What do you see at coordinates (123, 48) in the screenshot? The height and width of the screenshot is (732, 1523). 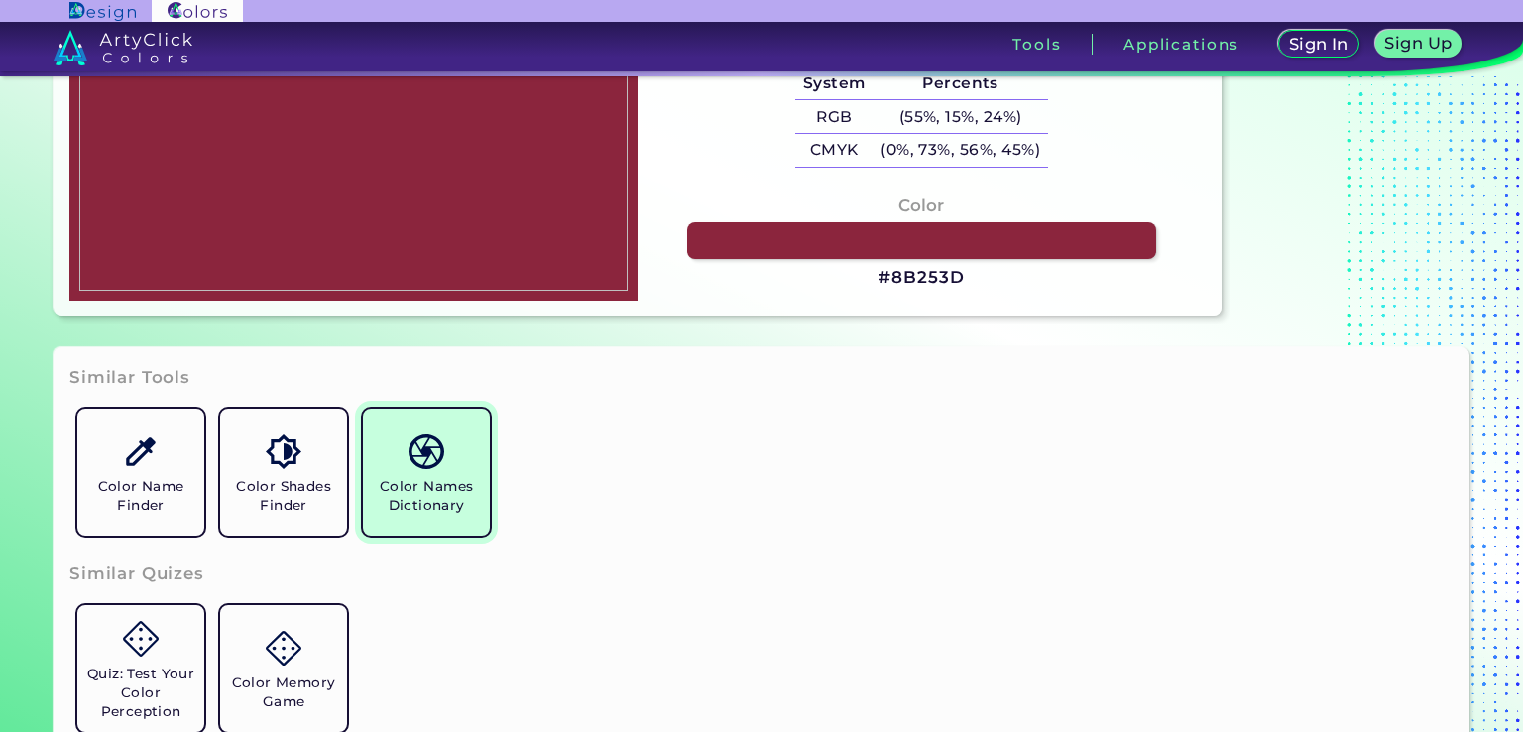 I see `img: logo_artyclick_colors_white.svg` at bounding box center [123, 48].